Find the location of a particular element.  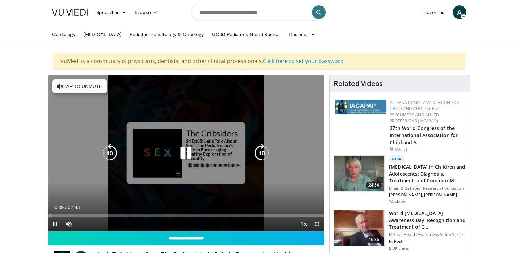

span: A is located at coordinates (459, 12).